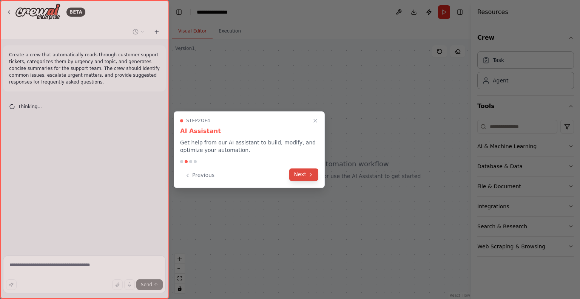  What do you see at coordinates (315, 120) in the screenshot?
I see `button: Close walkthrough` at bounding box center [315, 120].